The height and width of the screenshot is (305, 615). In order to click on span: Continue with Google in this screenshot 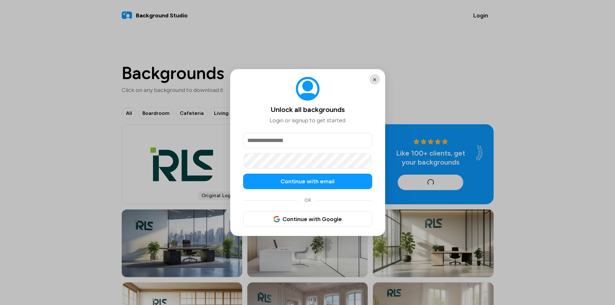, I will do `click(308, 219)`.